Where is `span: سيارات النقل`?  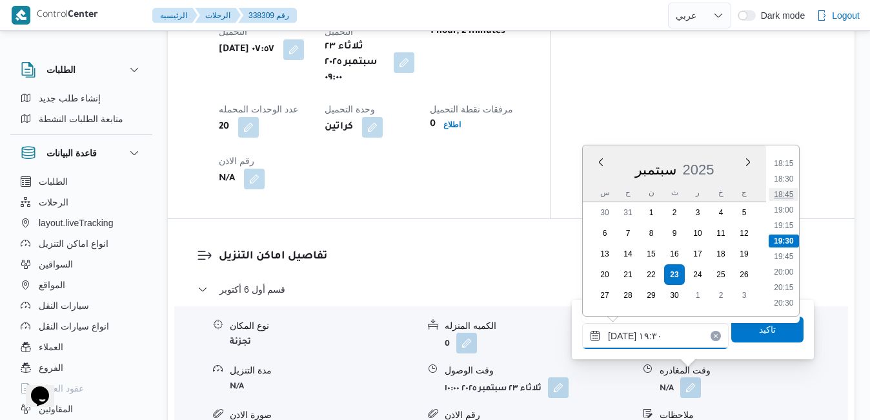
span: سيارات النقل is located at coordinates (64, 305).